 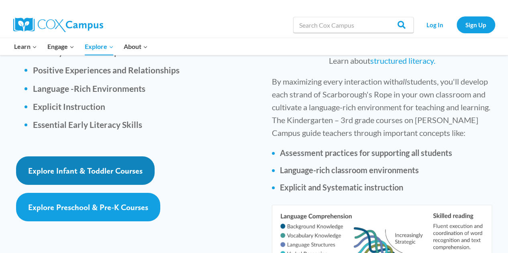 What do you see at coordinates (136, 47) in the screenshot?
I see `button: Child menu of About` at bounding box center [136, 47].